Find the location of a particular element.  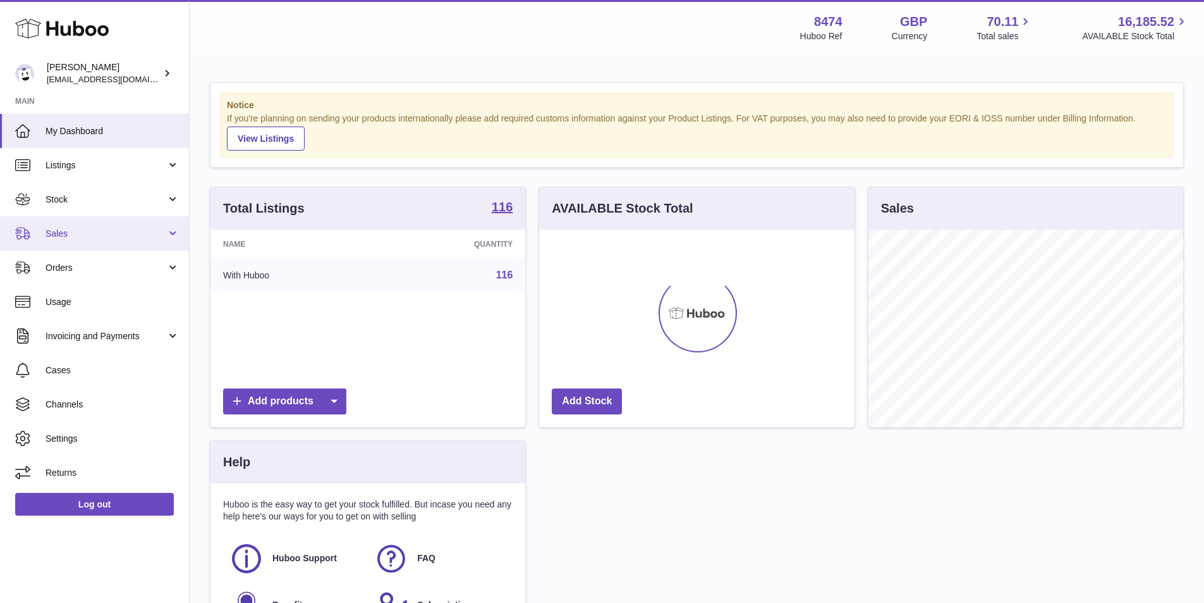

span: AVAILABLE Stock Total is located at coordinates (1136, 36).